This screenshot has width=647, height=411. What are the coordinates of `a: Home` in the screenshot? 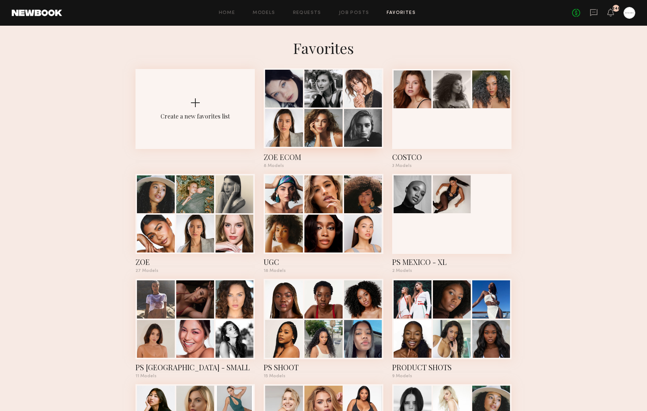 It's located at (227, 13).